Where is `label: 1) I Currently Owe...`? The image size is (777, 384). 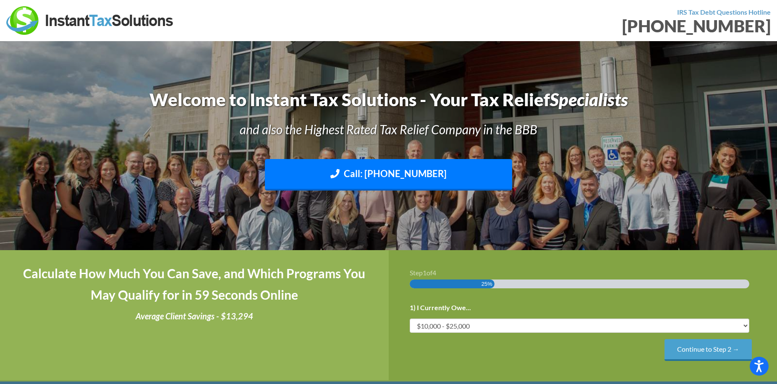 label: 1) I Currently Owe... is located at coordinates (440, 308).